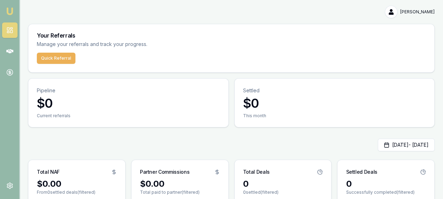 This screenshot has height=199, width=443. I want to click on img: emu-icon-u.png, so click(10, 11).